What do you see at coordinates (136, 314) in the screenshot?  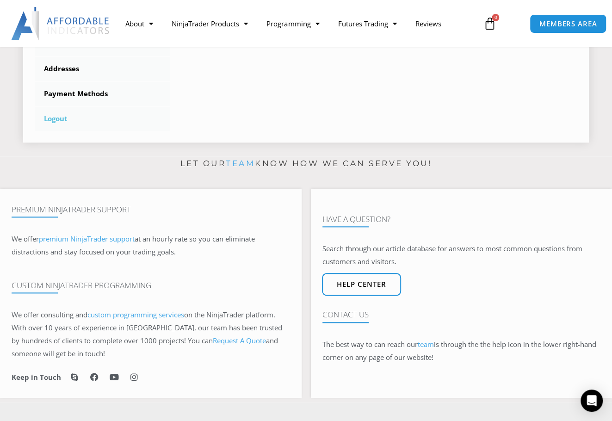 I see `a: custom programming services` at bounding box center [136, 314].